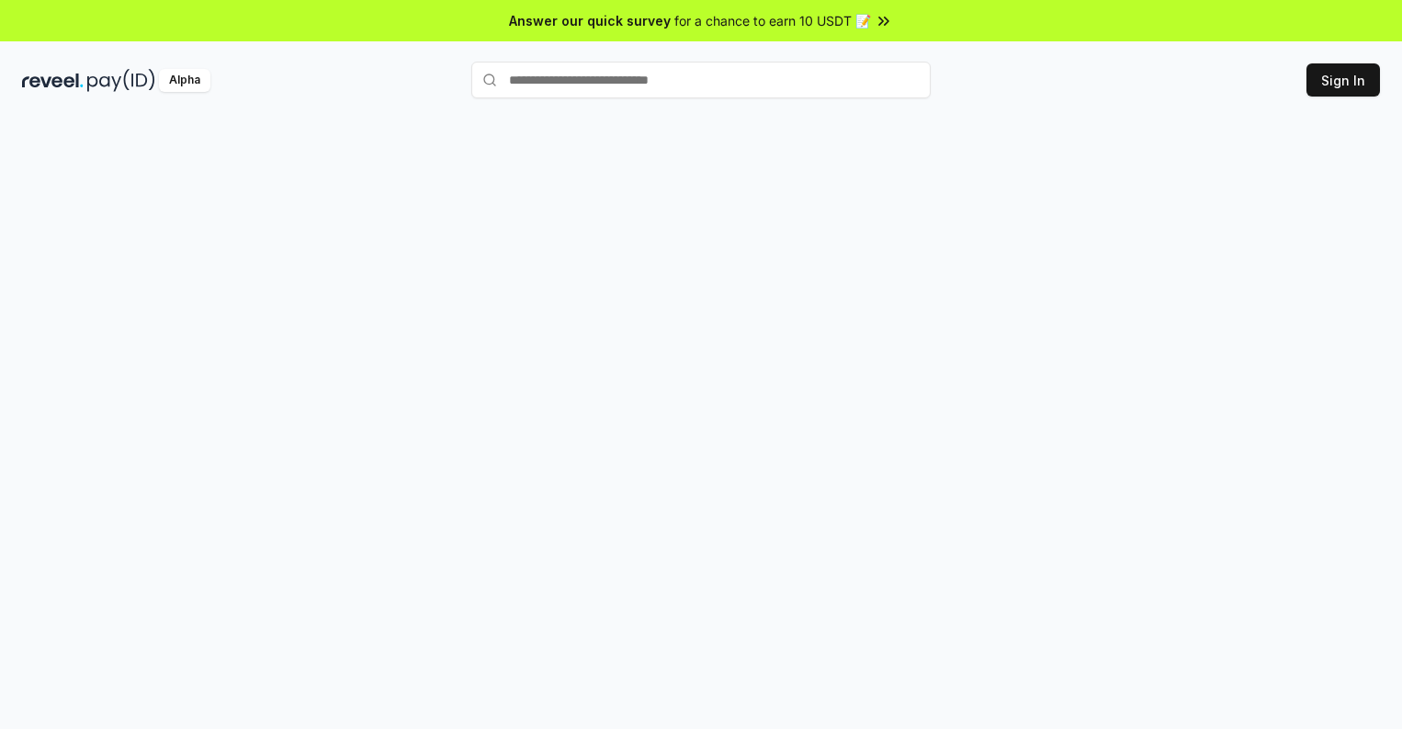 The width and height of the screenshot is (1402, 729). Describe the element at coordinates (52, 80) in the screenshot. I see `img: reveel_dark` at that location.